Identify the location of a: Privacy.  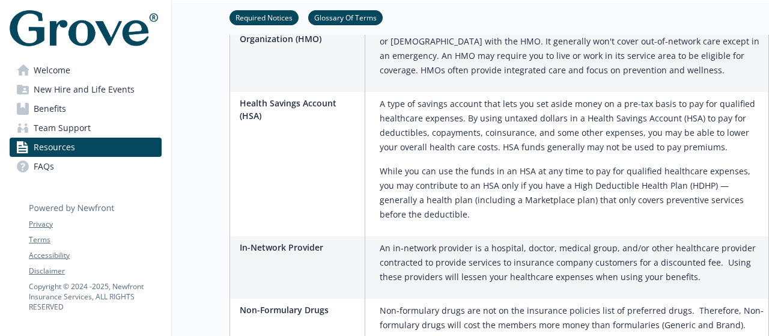
(95, 224).